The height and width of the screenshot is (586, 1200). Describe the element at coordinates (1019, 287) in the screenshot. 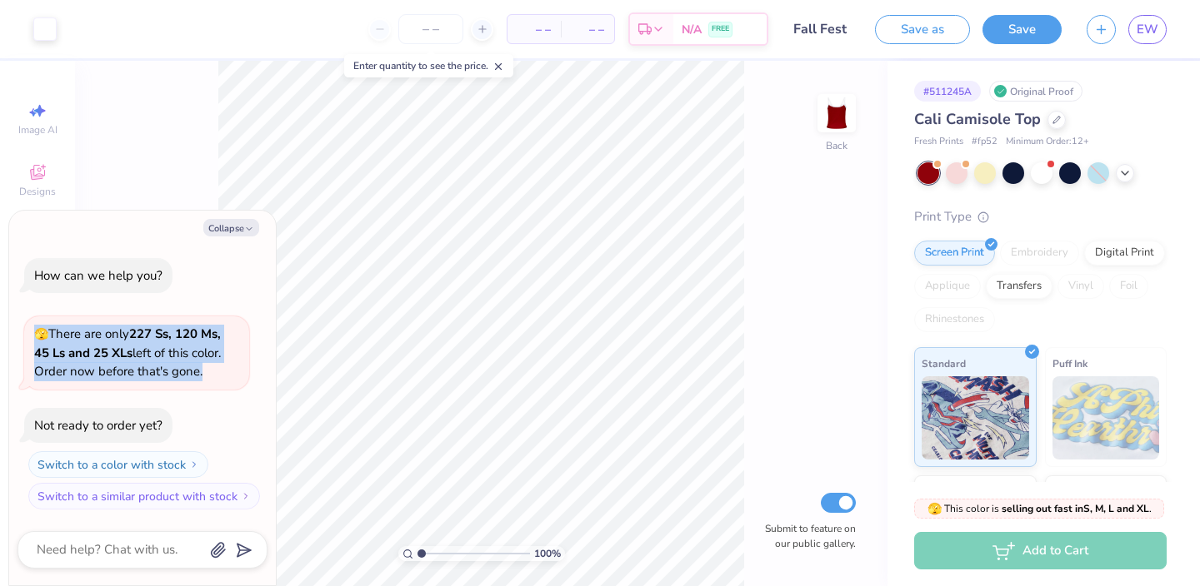

I see `div: Transfers` at that location.